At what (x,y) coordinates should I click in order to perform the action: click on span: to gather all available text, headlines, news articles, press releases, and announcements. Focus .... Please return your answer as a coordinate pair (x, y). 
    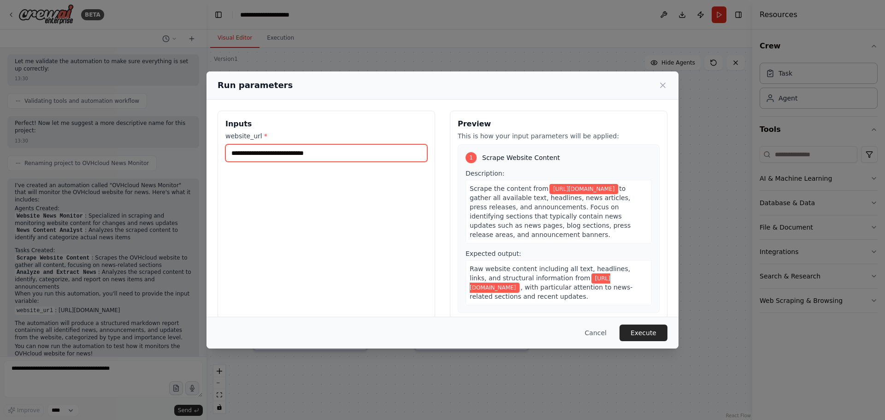
    Looking at the image, I should click on (550, 212).